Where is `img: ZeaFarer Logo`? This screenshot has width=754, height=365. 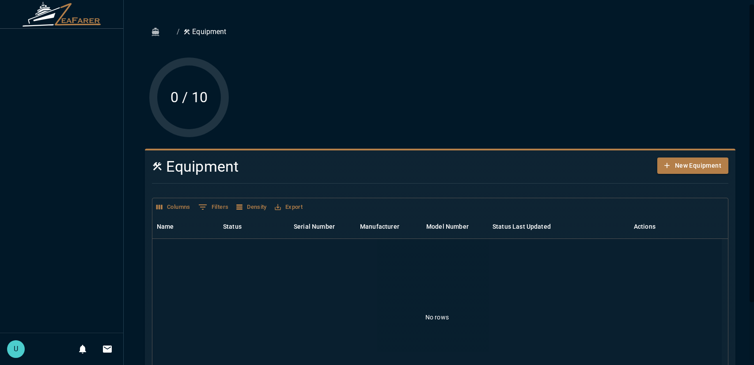
img: ZeaFarer Logo is located at coordinates (62, 14).